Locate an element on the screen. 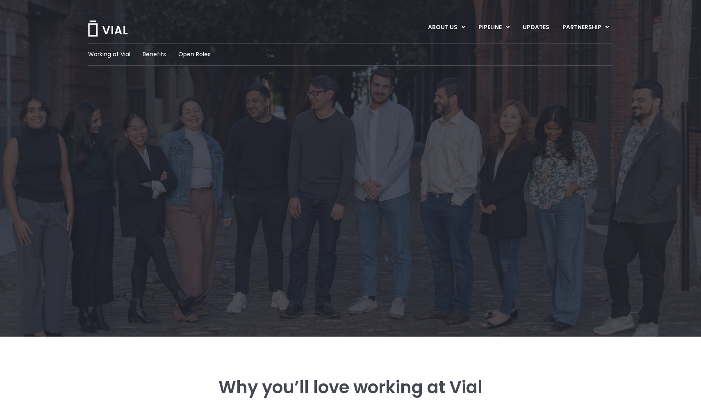 The width and height of the screenshot is (701, 406). a: Open Roles is located at coordinates (194, 54).